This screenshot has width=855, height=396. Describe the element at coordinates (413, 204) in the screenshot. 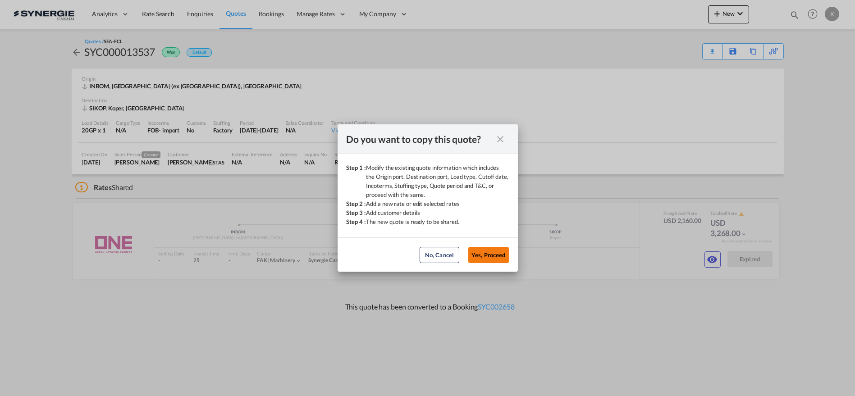

I see `div: Add a new rate or edit selected rates` at that location.